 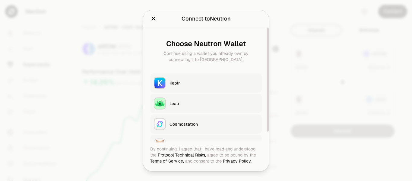 I want to click on div: Leap Cosmos MetaMask, so click(x=214, y=144).